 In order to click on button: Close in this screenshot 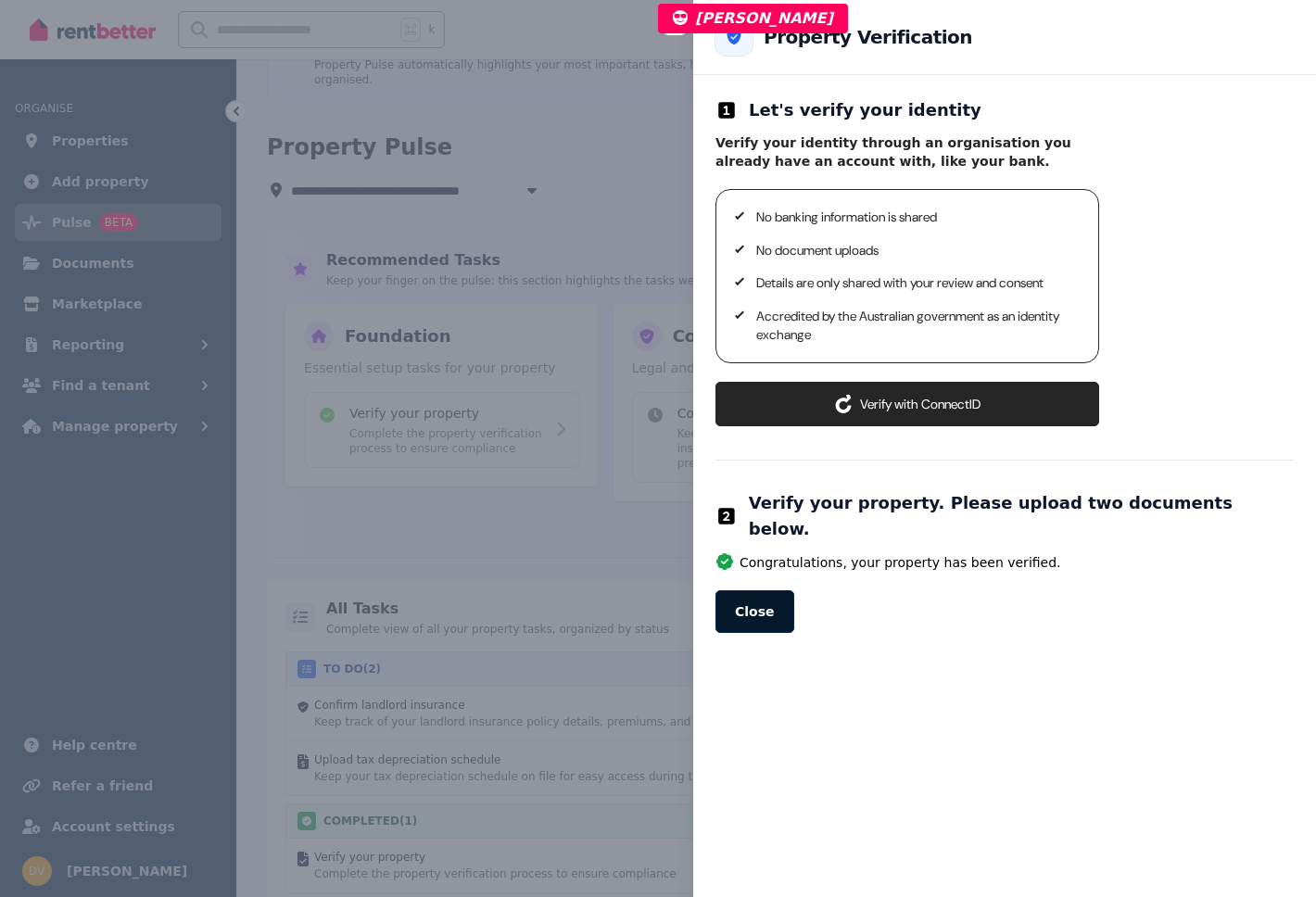, I will do `click(754, 612)`.